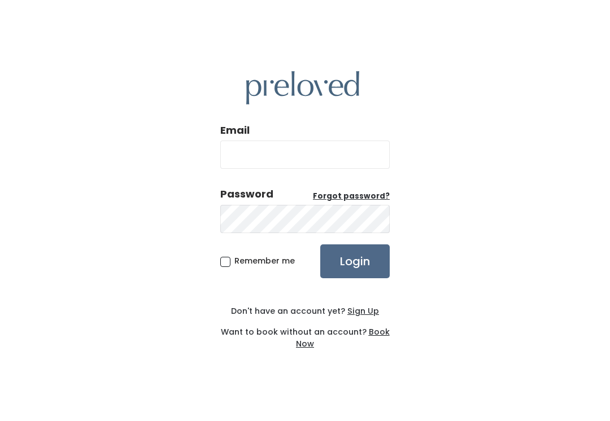  Describe the element at coordinates (235, 131) in the screenshot. I see `label: Email` at that location.